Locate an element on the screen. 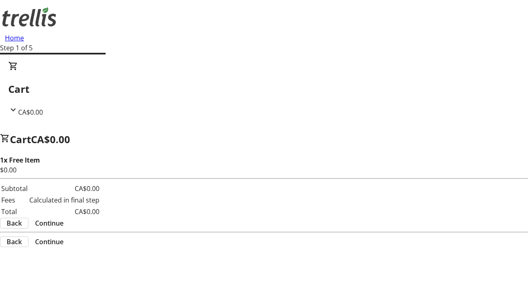 Image resolution: width=528 pixels, height=297 pixels. div: CartCA$0.00 is located at coordinates (264, 89).